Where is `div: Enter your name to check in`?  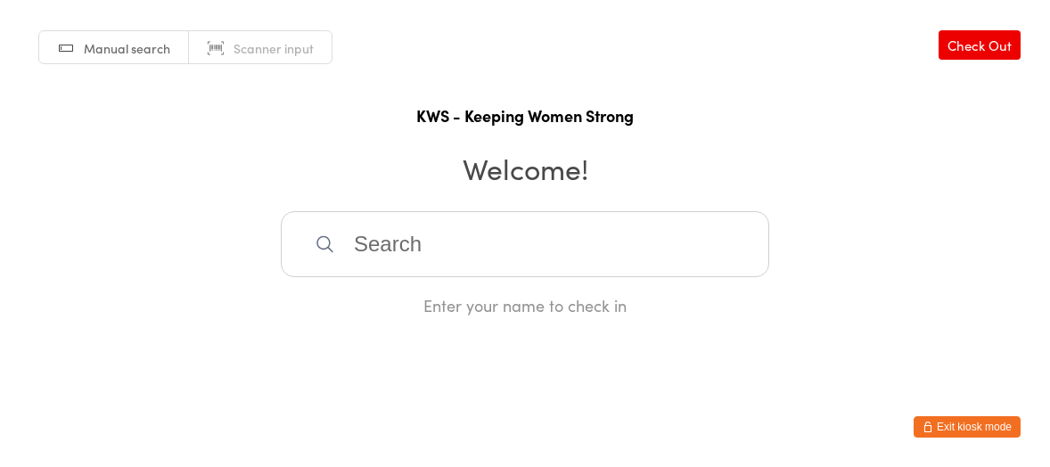 div: Enter your name to check in is located at coordinates (525, 305).